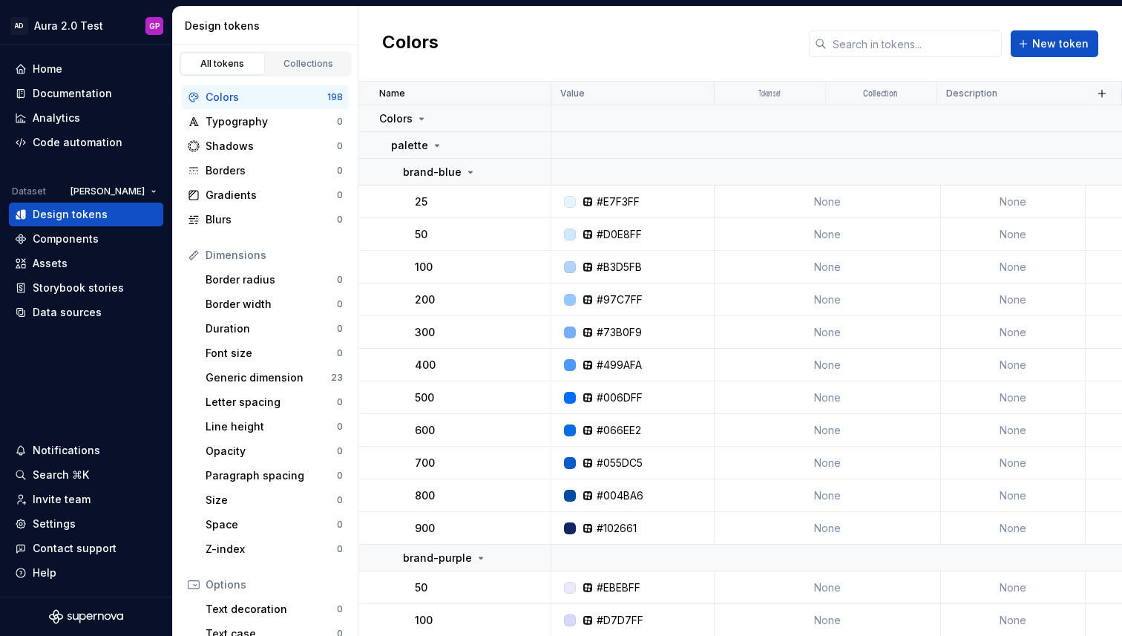 The width and height of the screenshot is (1122, 636). I want to click on p: Token set, so click(769, 93).